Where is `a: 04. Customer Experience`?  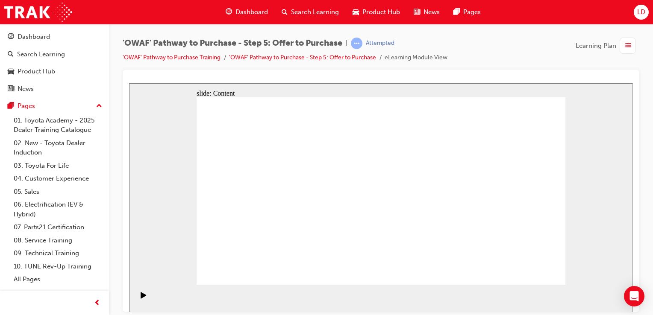 a: 04. Customer Experience is located at coordinates (58, 179).